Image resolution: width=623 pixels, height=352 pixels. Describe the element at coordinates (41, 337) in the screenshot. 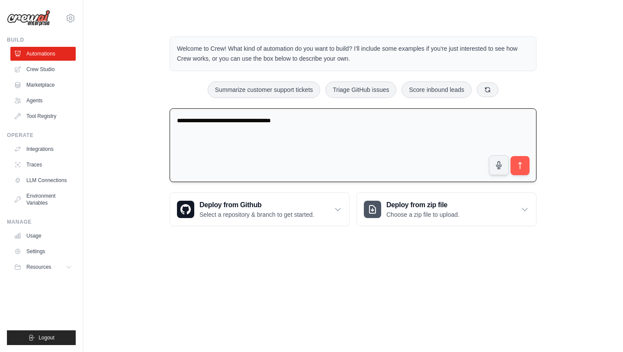

I see `button: Logout` at that location.